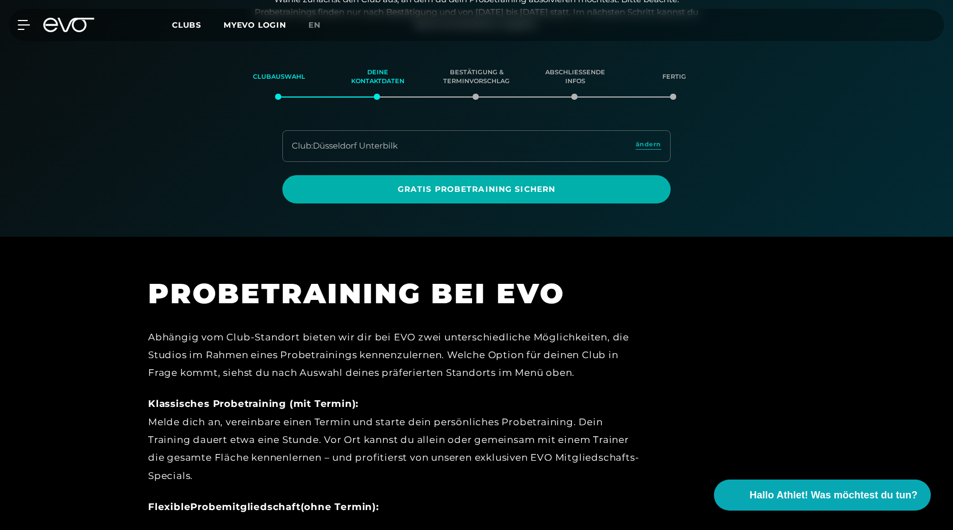  I want to click on div: Abhängig vom Club-Standort bieten wir dir bei EVO zwei unterschiedliche Möglichkeiten, die Studio..., so click(398, 355).